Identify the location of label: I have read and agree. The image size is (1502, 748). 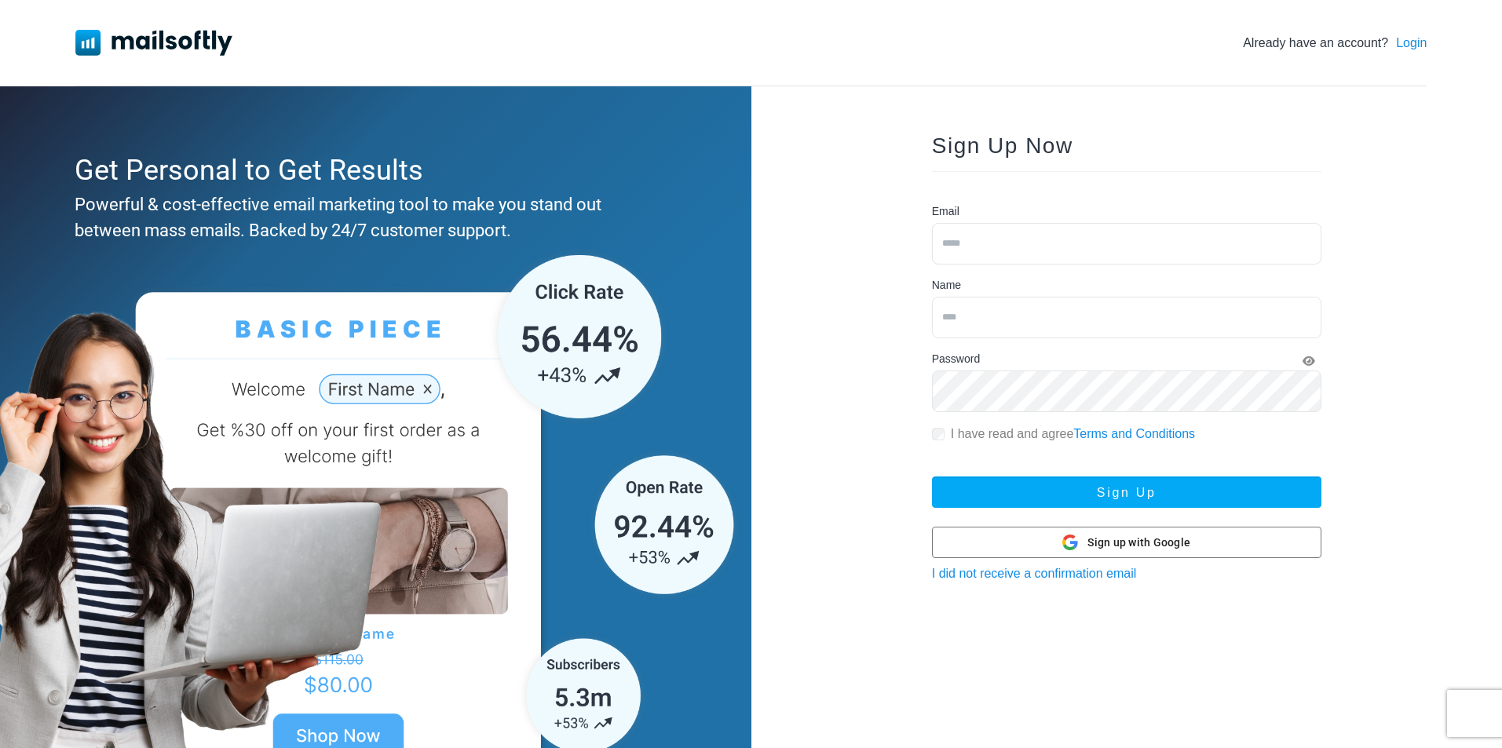
(1073, 434).